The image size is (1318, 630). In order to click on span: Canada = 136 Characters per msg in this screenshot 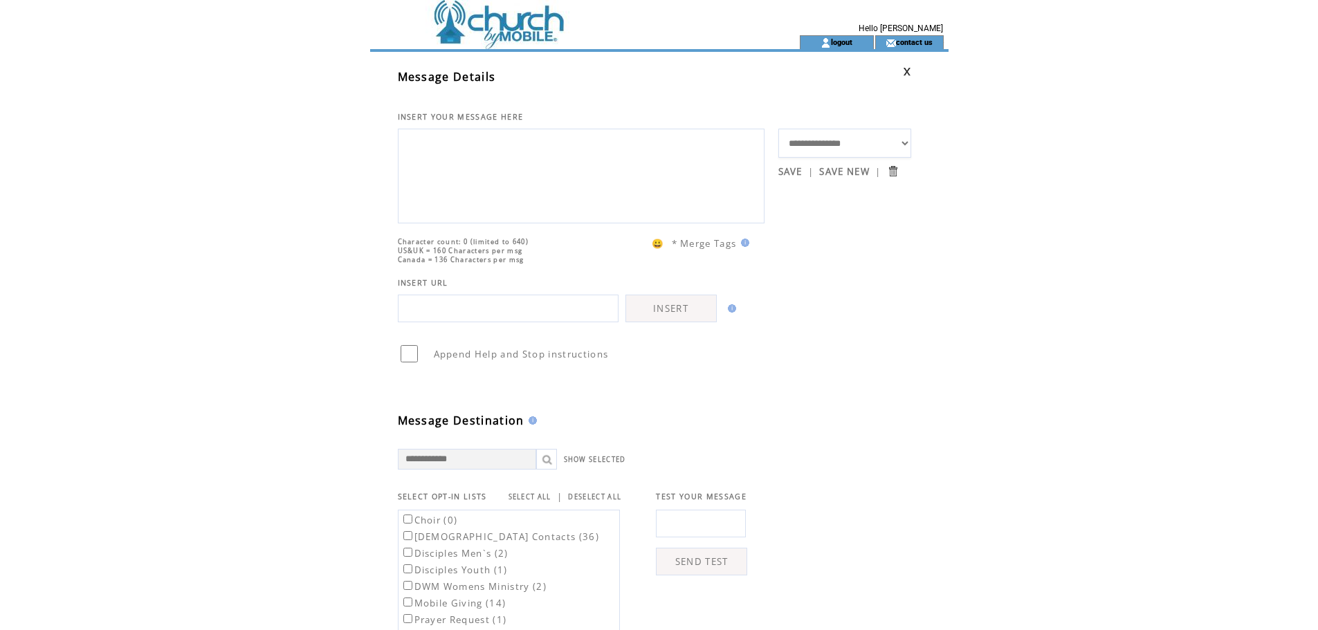, I will do `click(461, 259)`.